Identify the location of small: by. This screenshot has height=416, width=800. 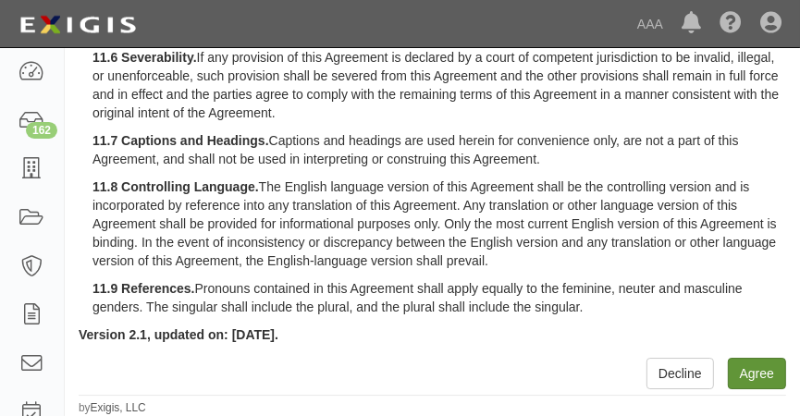
(112, 408).